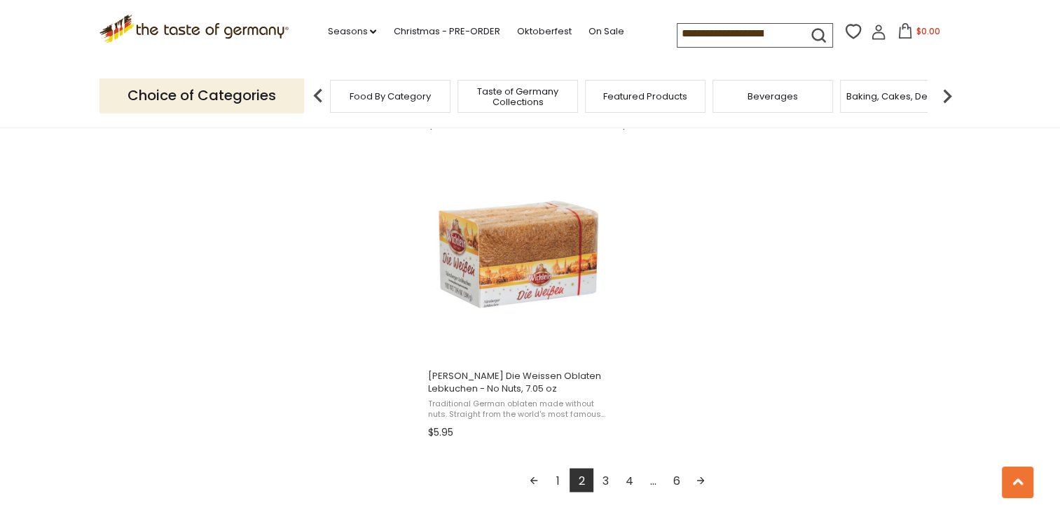 The width and height of the screenshot is (1060, 517). I want to click on a: 2, so click(582, 480).